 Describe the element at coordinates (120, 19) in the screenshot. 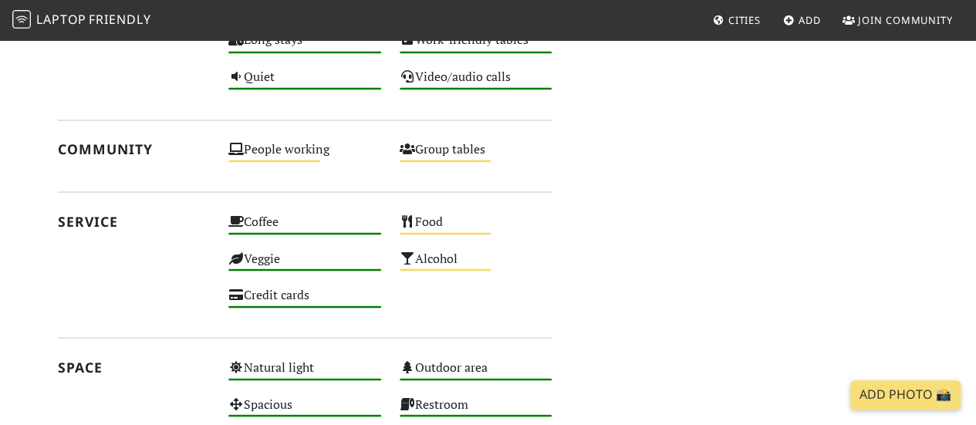

I see `span: Friendly` at that location.